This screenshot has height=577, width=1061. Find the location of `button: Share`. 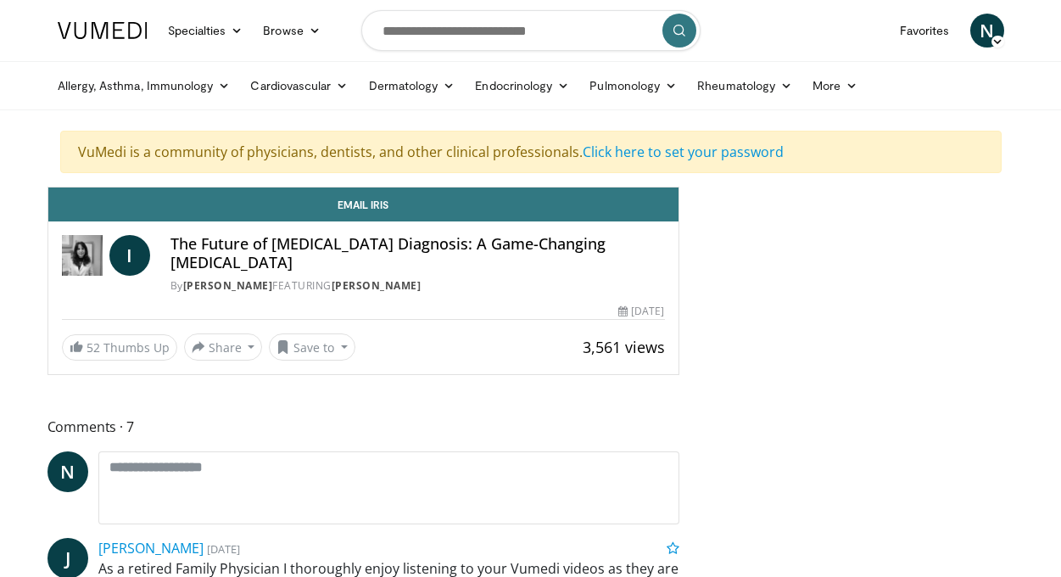

button: Share is located at coordinates (223, 347).